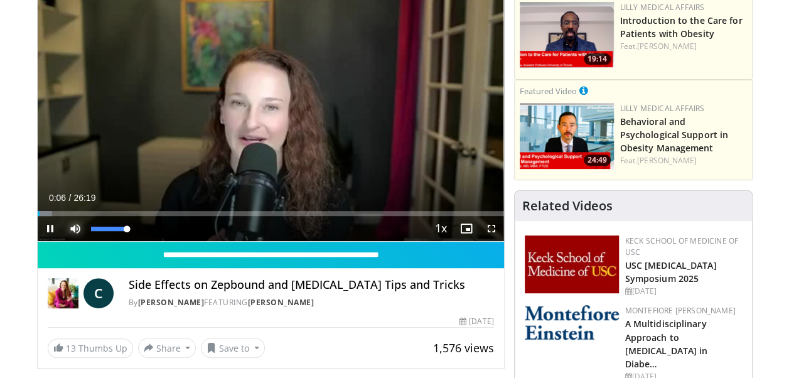 Image resolution: width=789 pixels, height=378 pixels. What do you see at coordinates (98, 293) in the screenshot?
I see `a: C` at bounding box center [98, 293].